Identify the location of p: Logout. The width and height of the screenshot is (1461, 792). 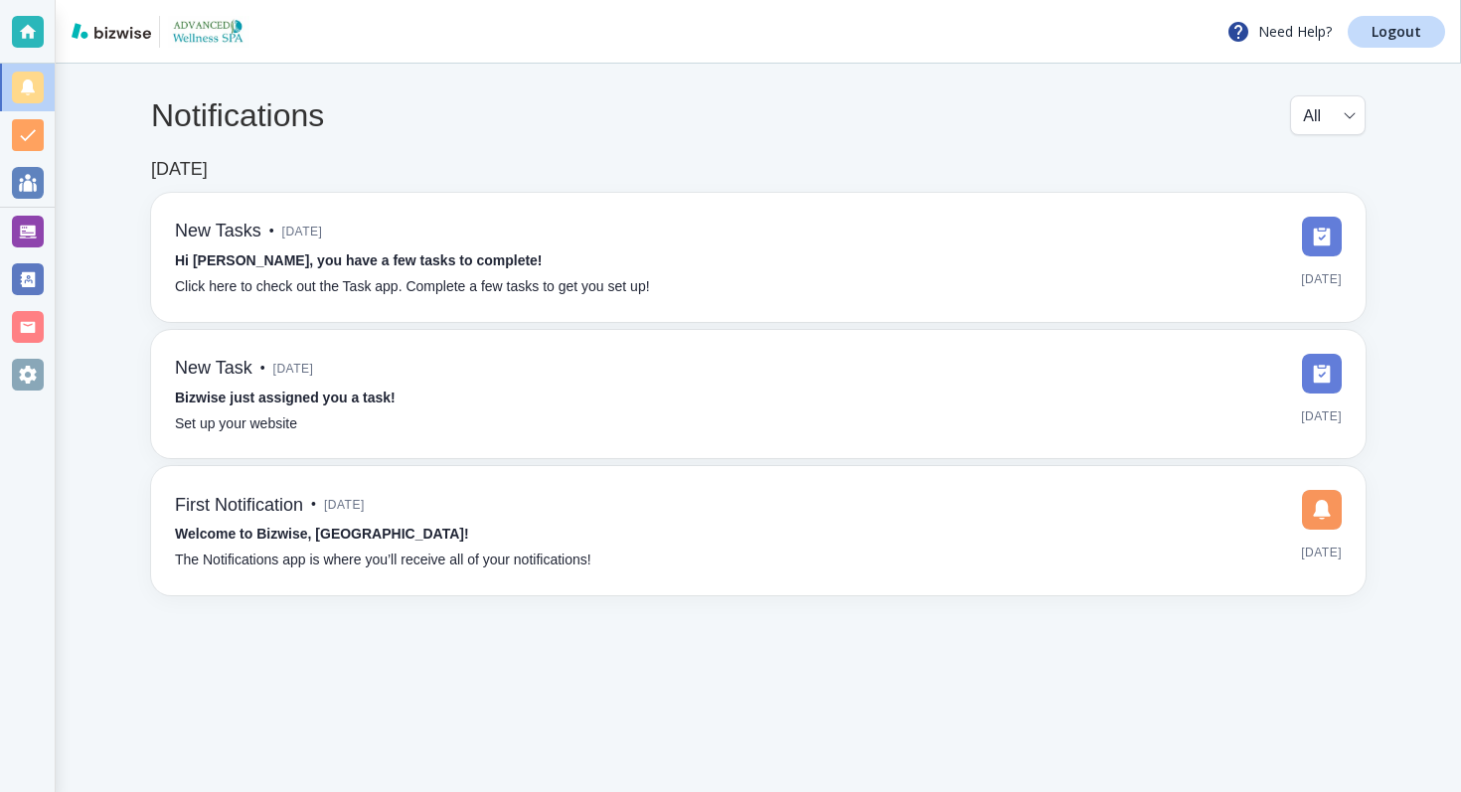
(1396, 32).